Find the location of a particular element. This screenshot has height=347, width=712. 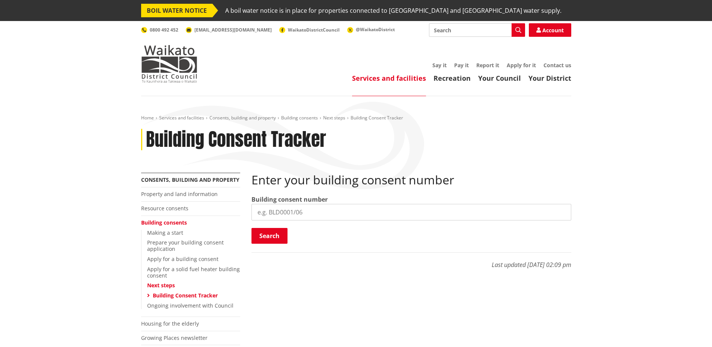

span: 0800 492 452 is located at coordinates (164, 30).